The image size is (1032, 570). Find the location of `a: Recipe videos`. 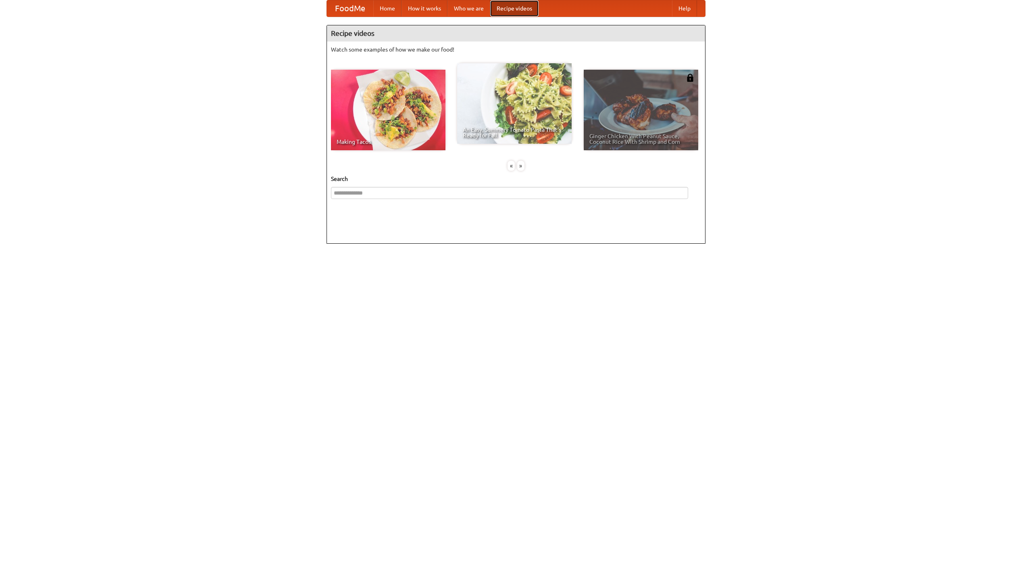

a: Recipe videos is located at coordinates (514, 8).